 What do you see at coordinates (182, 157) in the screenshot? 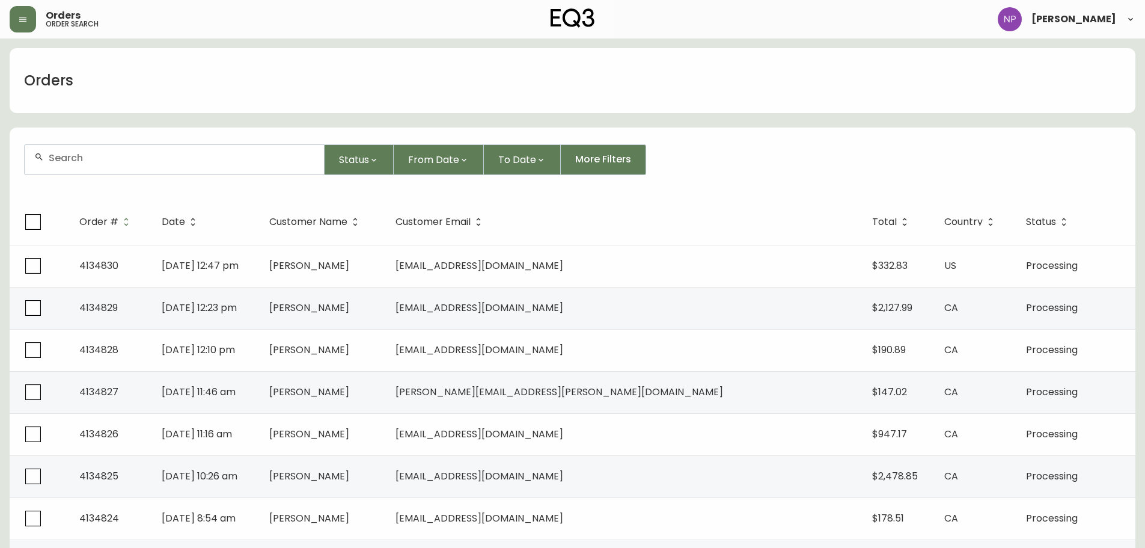
I see `input: Search` at bounding box center [182, 157].